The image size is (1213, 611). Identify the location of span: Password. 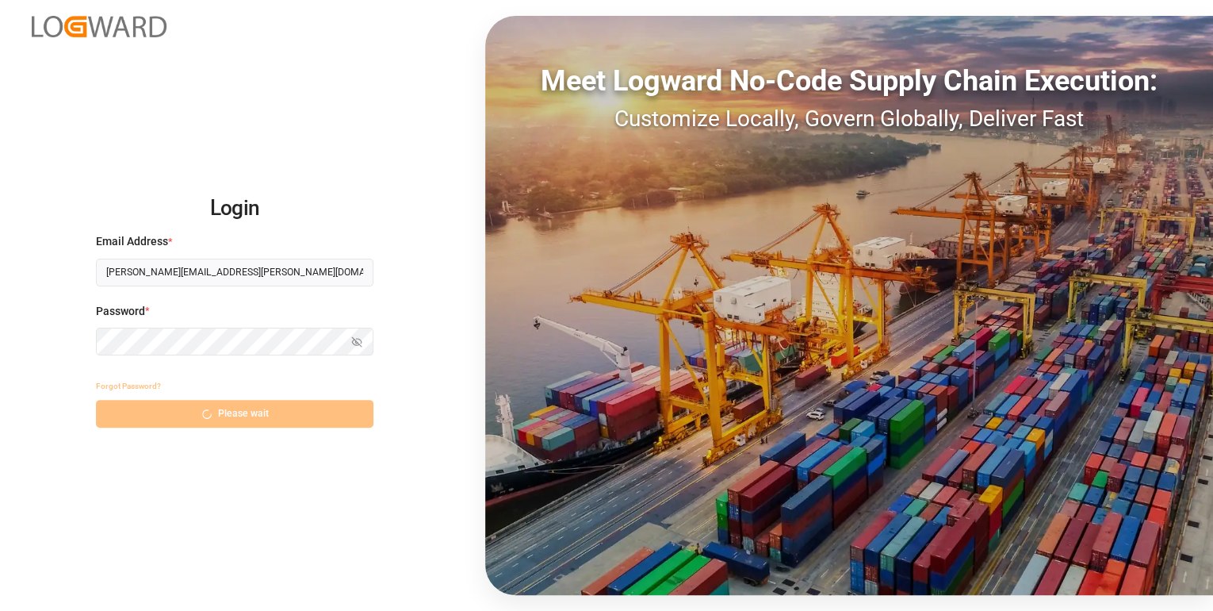
(121, 311).